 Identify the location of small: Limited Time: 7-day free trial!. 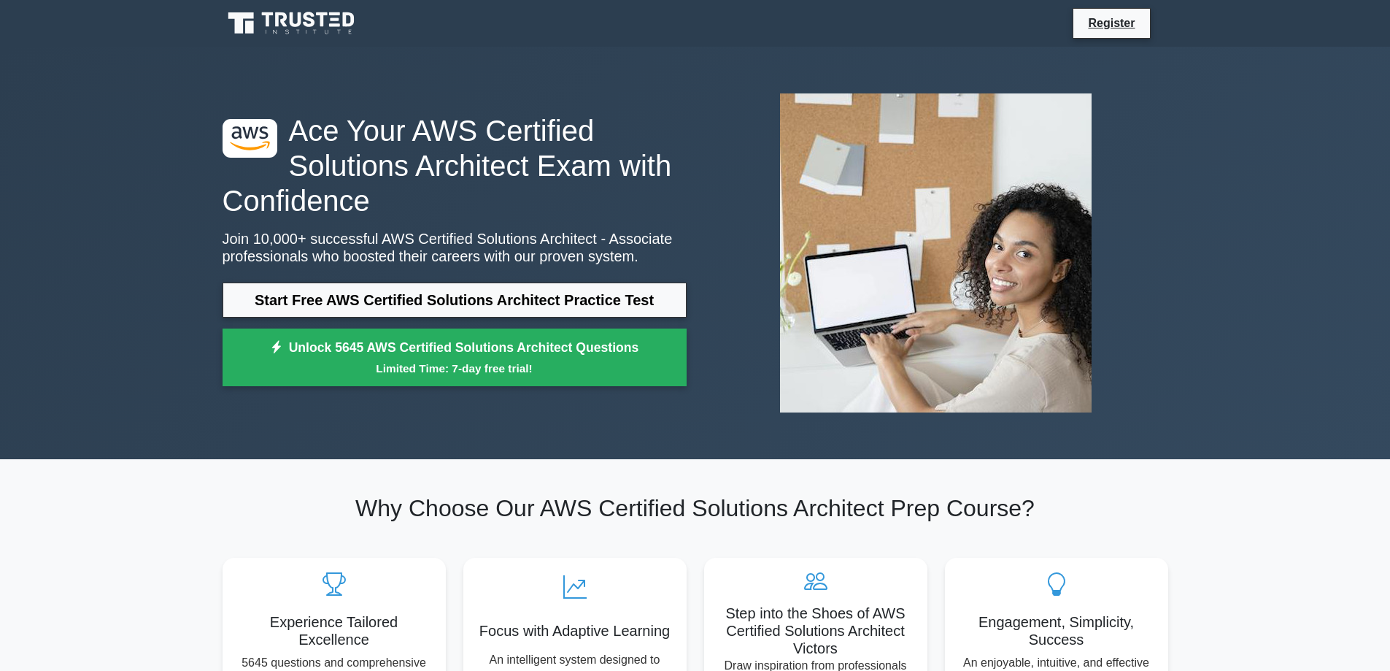
(455, 368).